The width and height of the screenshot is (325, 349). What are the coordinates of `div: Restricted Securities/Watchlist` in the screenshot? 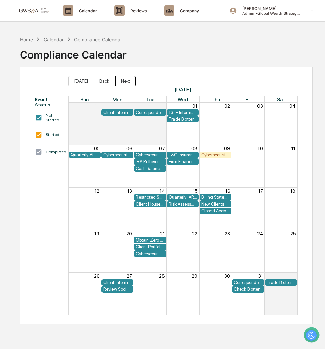 It's located at (150, 197).